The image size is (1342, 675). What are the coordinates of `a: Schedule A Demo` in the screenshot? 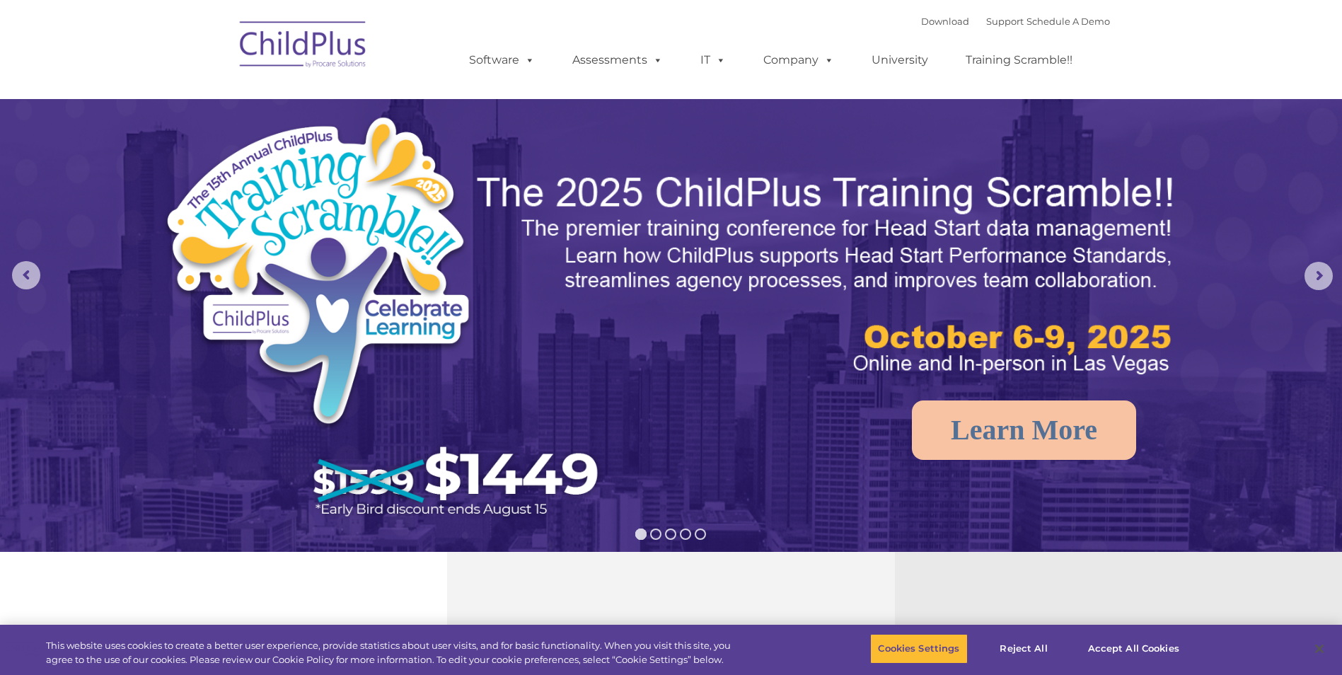 It's located at (1068, 21).